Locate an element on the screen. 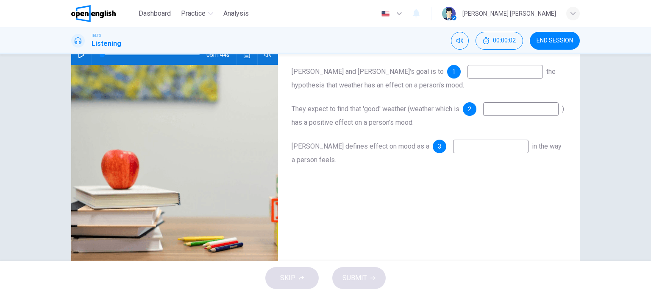 This screenshot has width=651, height=295. button: Analysis is located at coordinates (236, 14).